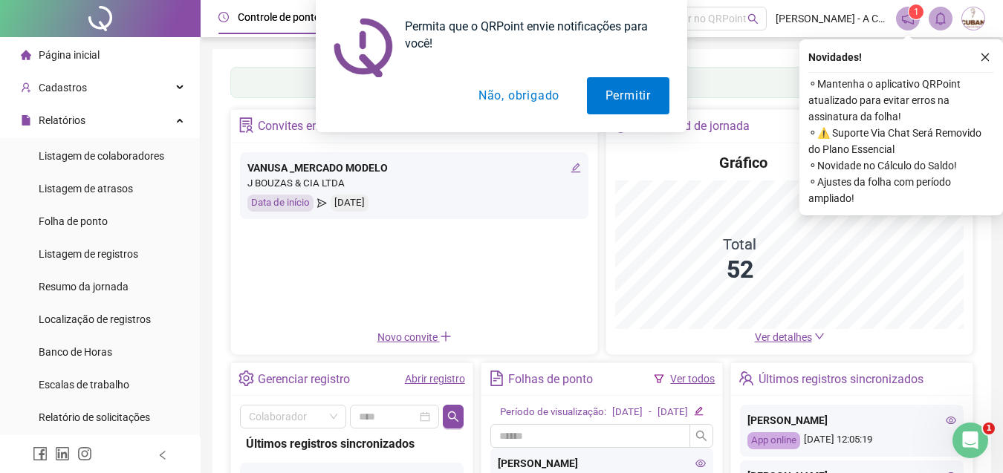 The width and height of the screenshot is (1003, 473). Describe the element at coordinates (435, 379) in the screenshot. I see `a: Abrir registro` at that location.